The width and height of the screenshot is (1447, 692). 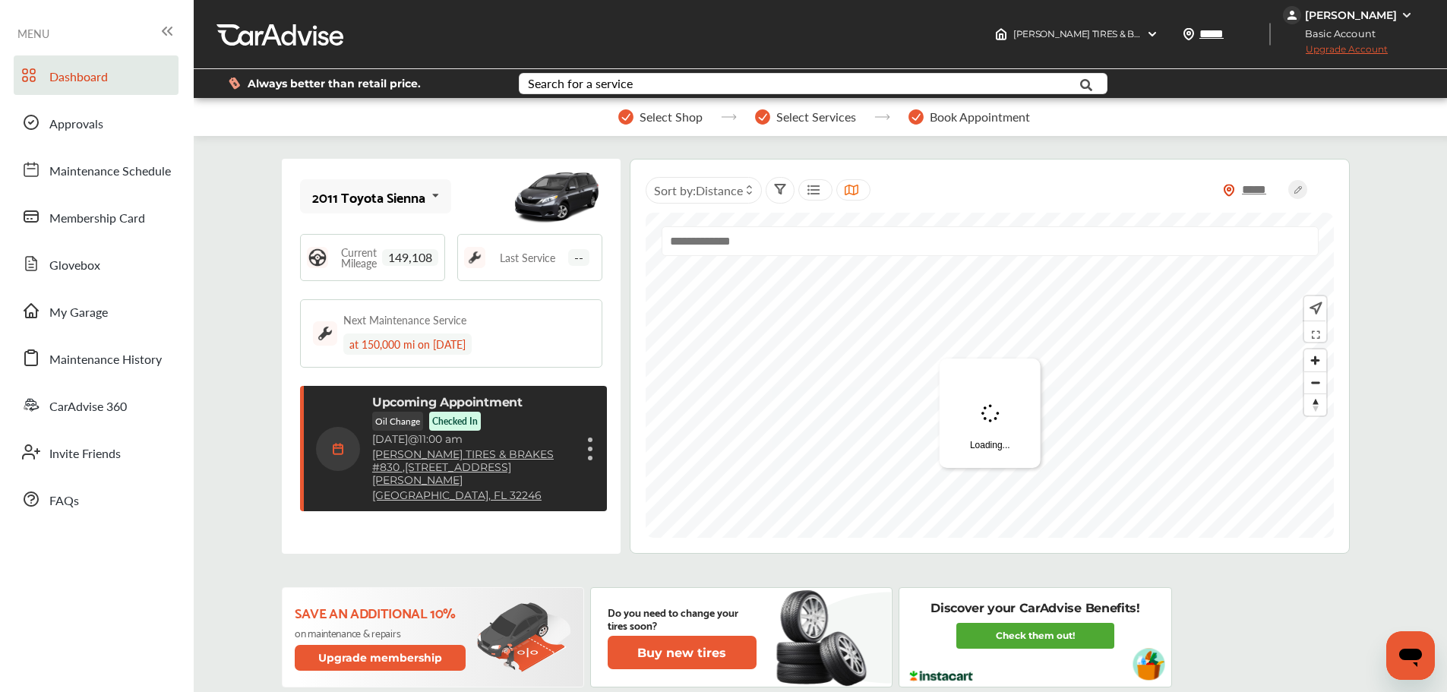 I want to click on a: CarAdvise 360, so click(x=96, y=405).